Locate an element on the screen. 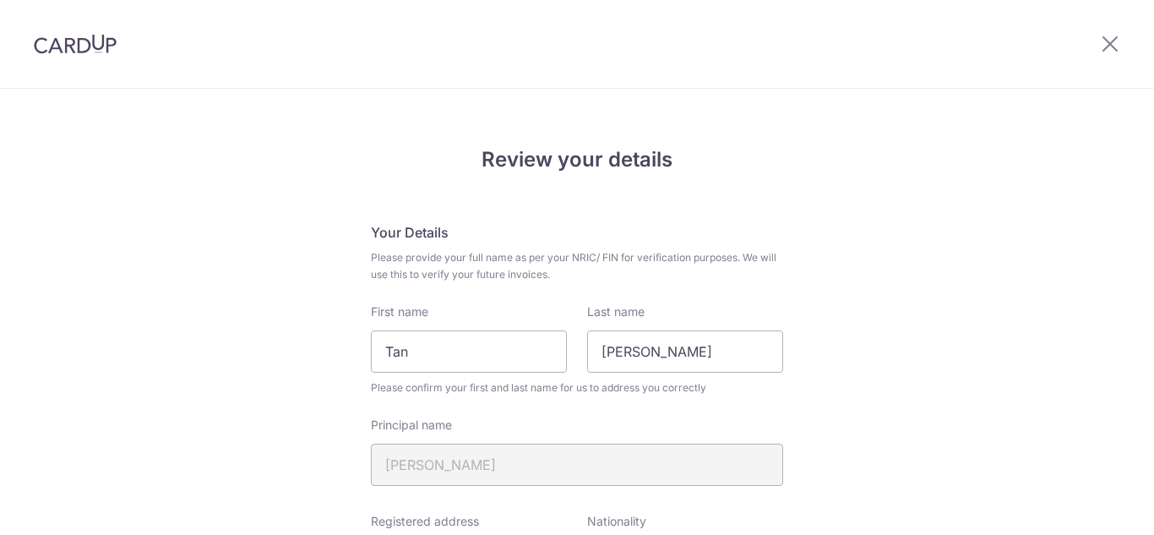 This screenshot has height=535, width=1154. span: Please provide your full name as per your NRIC/ FIN for verification purposes. We will use this t... is located at coordinates (577, 266).